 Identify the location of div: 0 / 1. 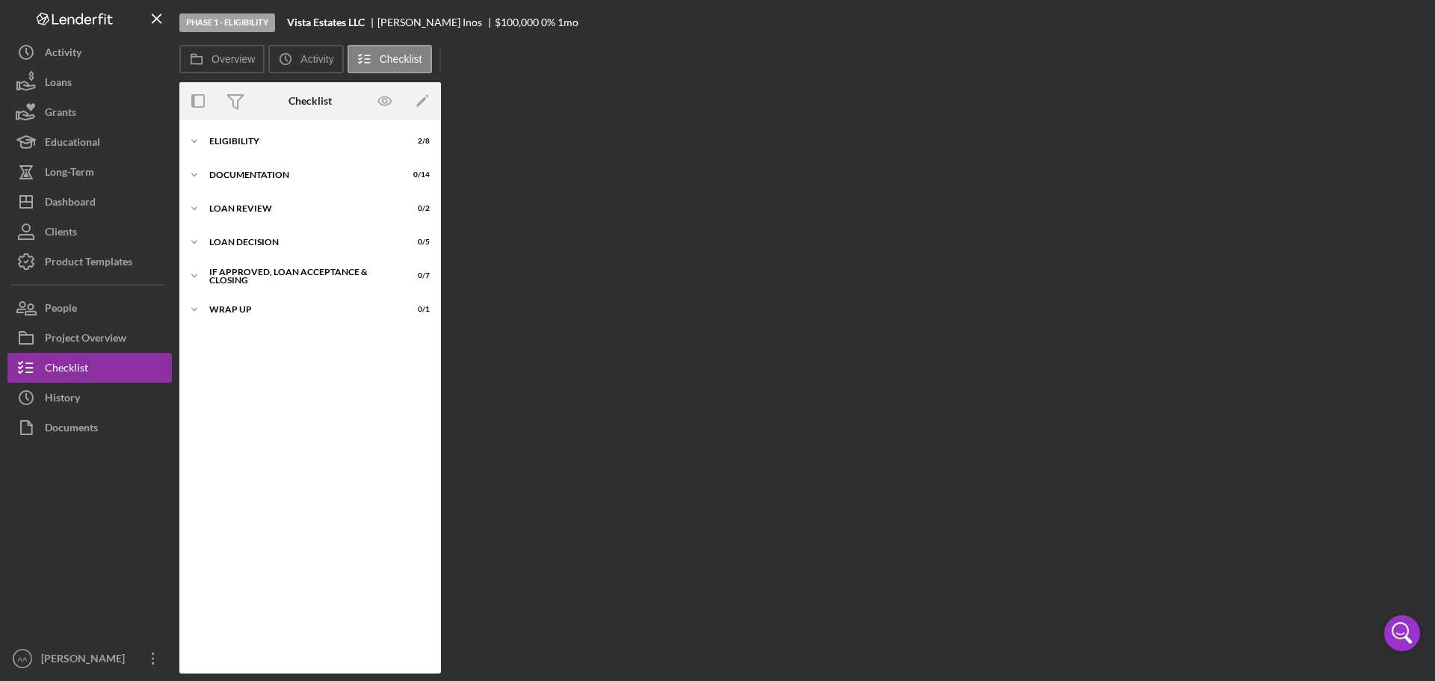
(416, 309).